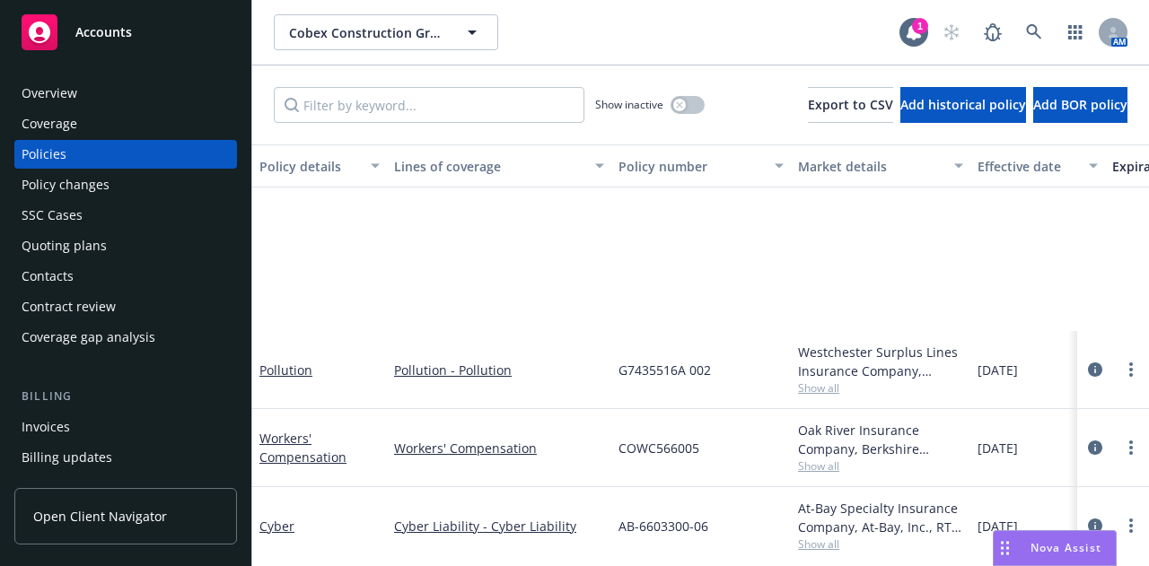 This screenshot has height=566, width=1149. What do you see at coordinates (126, 307) in the screenshot?
I see `a: Contract review` at bounding box center [126, 307].